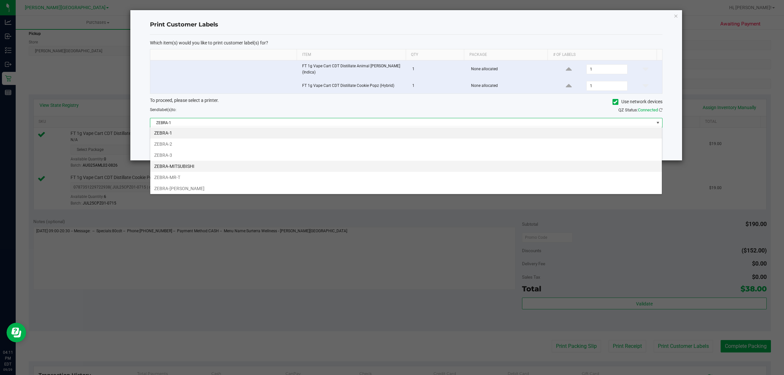 This screenshot has height=375, width=784. I want to click on li: ZEBRA-MITSUBISHI, so click(406, 166).